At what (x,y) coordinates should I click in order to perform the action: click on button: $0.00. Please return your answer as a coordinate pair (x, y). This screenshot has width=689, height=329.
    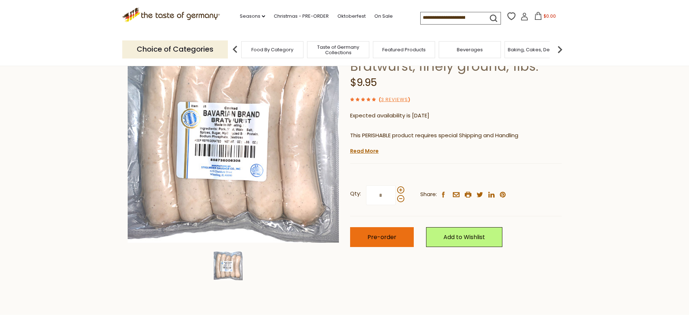
    Looking at the image, I should click on (545, 17).